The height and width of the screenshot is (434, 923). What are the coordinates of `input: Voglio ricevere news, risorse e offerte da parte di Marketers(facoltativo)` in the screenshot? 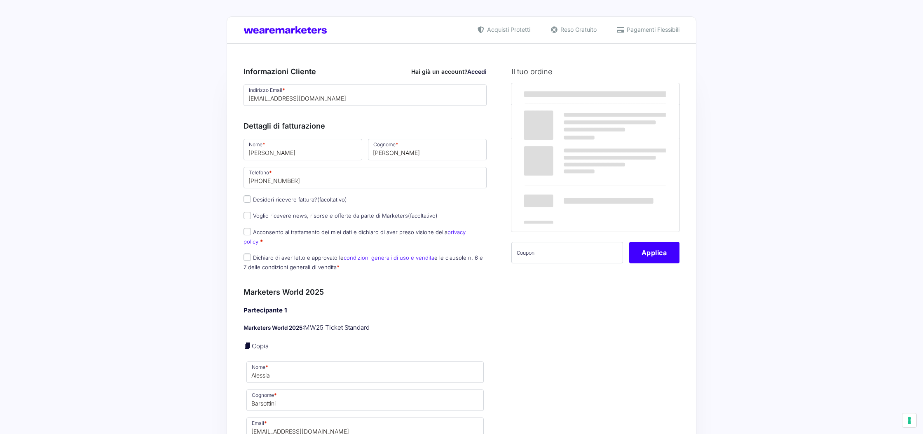 It's located at (247, 216).